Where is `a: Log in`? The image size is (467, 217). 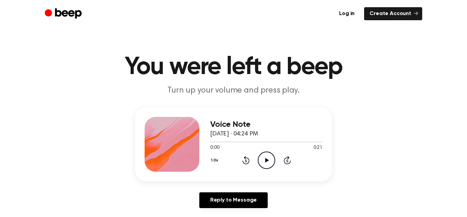
a: Log in is located at coordinates (347, 14).